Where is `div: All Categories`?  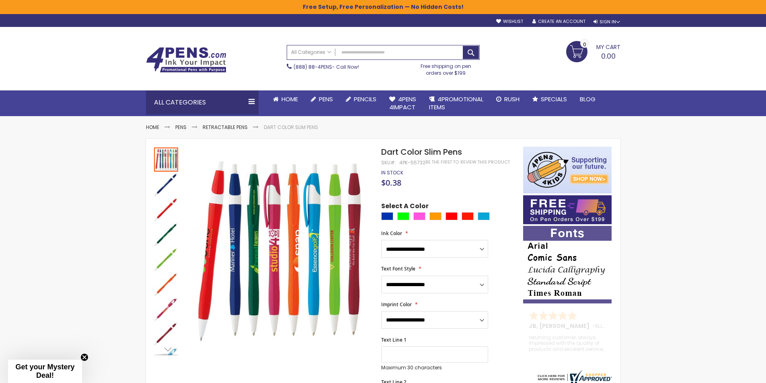 div: All Categories is located at coordinates (202, 102).